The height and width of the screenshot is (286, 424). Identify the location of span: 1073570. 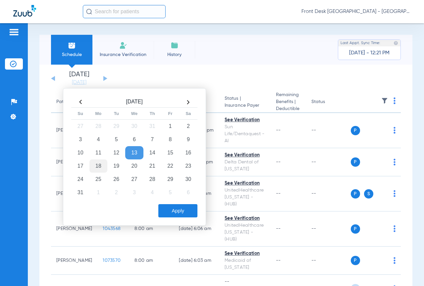
(112, 260).